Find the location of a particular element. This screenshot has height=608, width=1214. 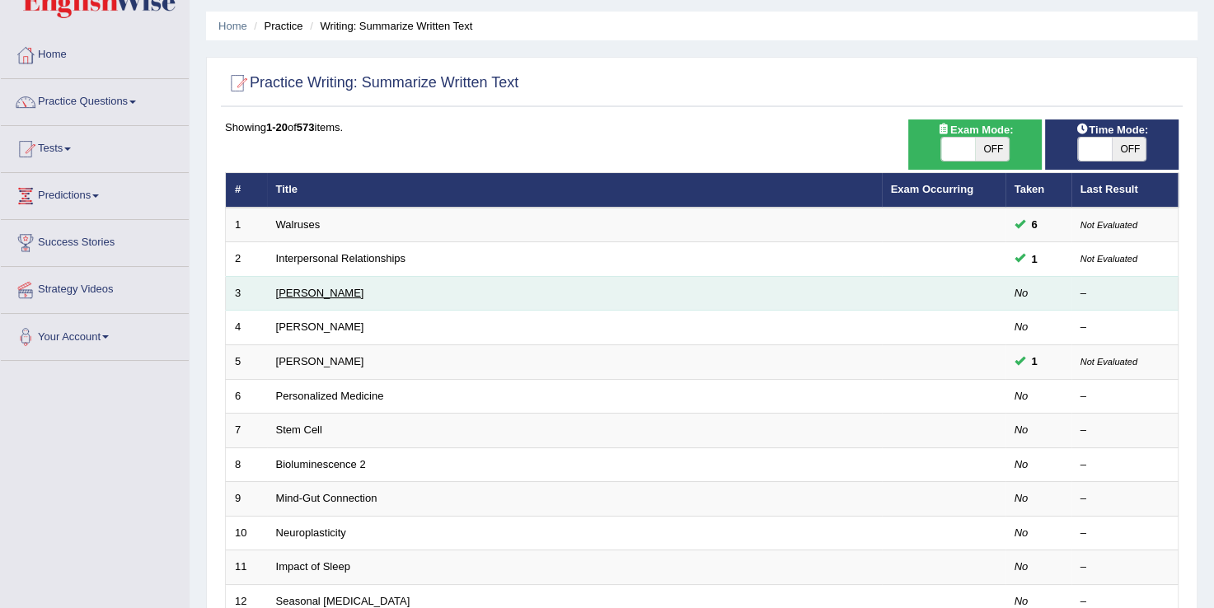

b: 1-20 is located at coordinates (277, 127).